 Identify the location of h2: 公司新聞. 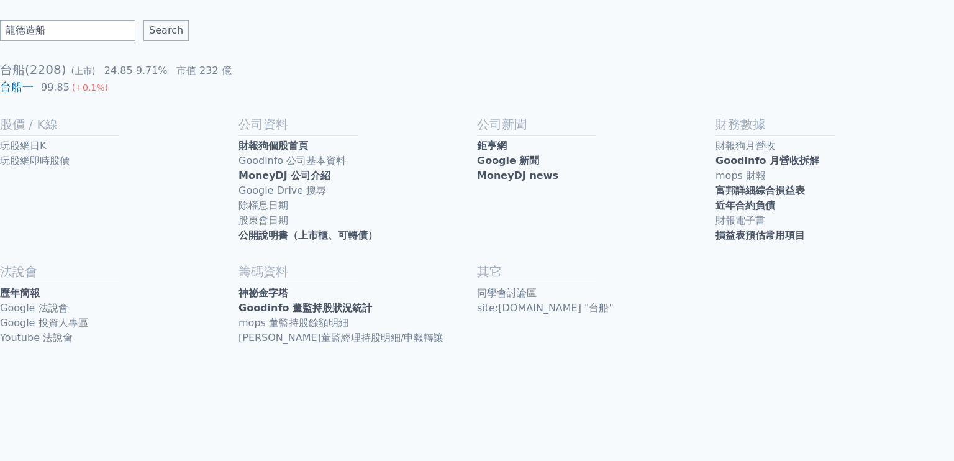
(596, 124).